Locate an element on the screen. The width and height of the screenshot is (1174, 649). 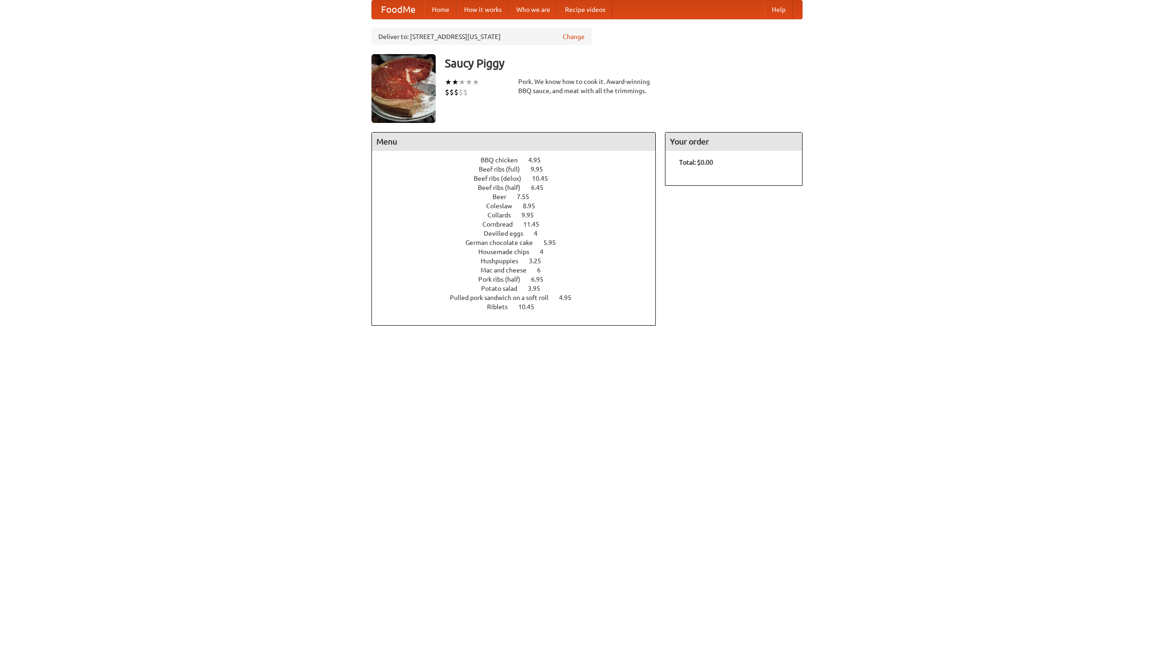
span: Mac and cheese is located at coordinates (508, 270).